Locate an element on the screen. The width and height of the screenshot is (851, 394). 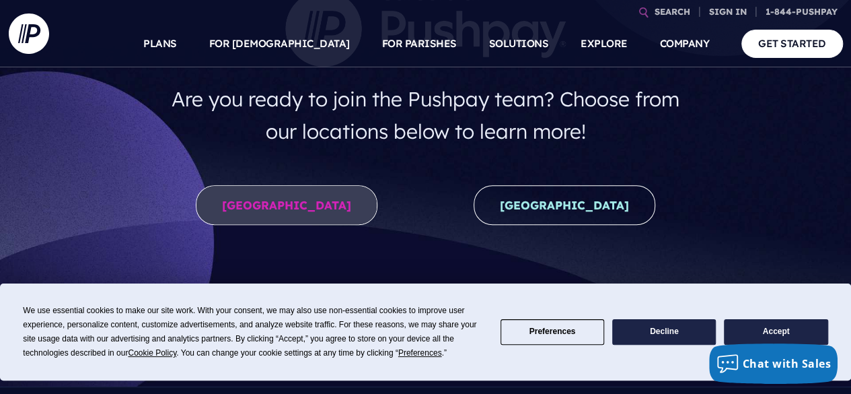
span: Cookie Policy is located at coordinates (152, 353).